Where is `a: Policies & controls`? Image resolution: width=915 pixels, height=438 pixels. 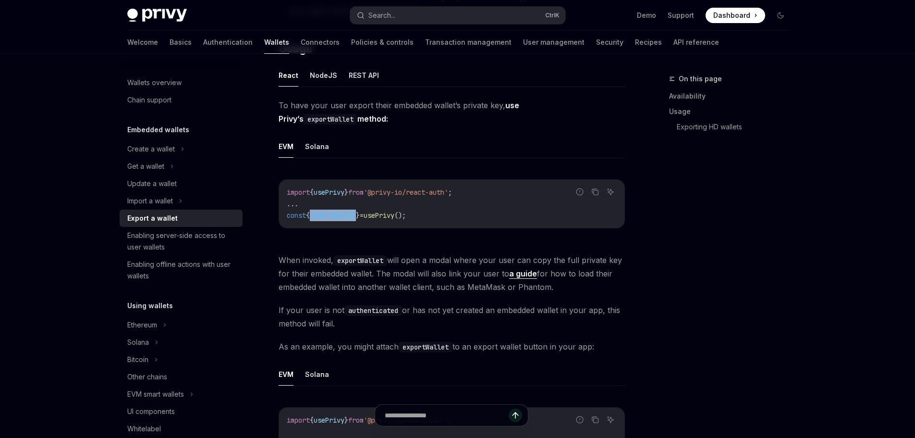 a: Policies & controls is located at coordinates (382, 42).